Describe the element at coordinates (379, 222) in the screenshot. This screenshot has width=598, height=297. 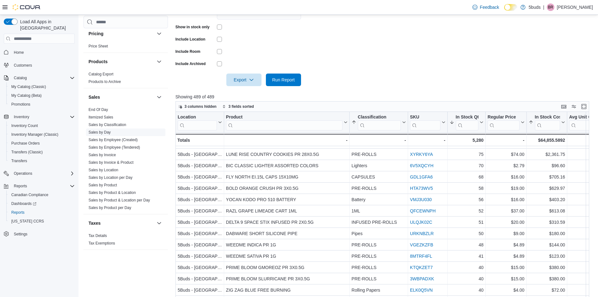
I see `div: INFUSED PRE-ROLLS` at that location.